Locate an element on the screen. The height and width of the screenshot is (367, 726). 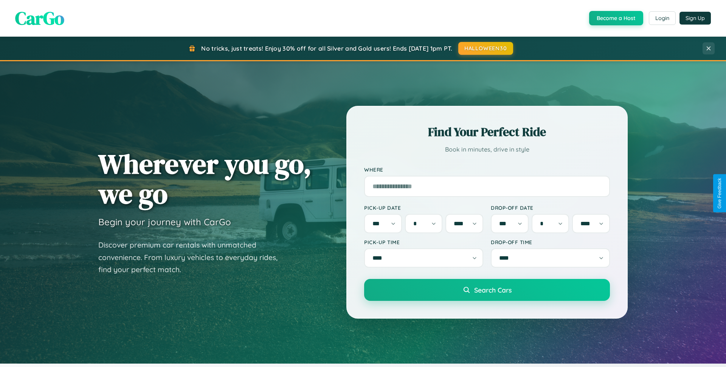
label: Drop-off Date is located at coordinates (551, 208).